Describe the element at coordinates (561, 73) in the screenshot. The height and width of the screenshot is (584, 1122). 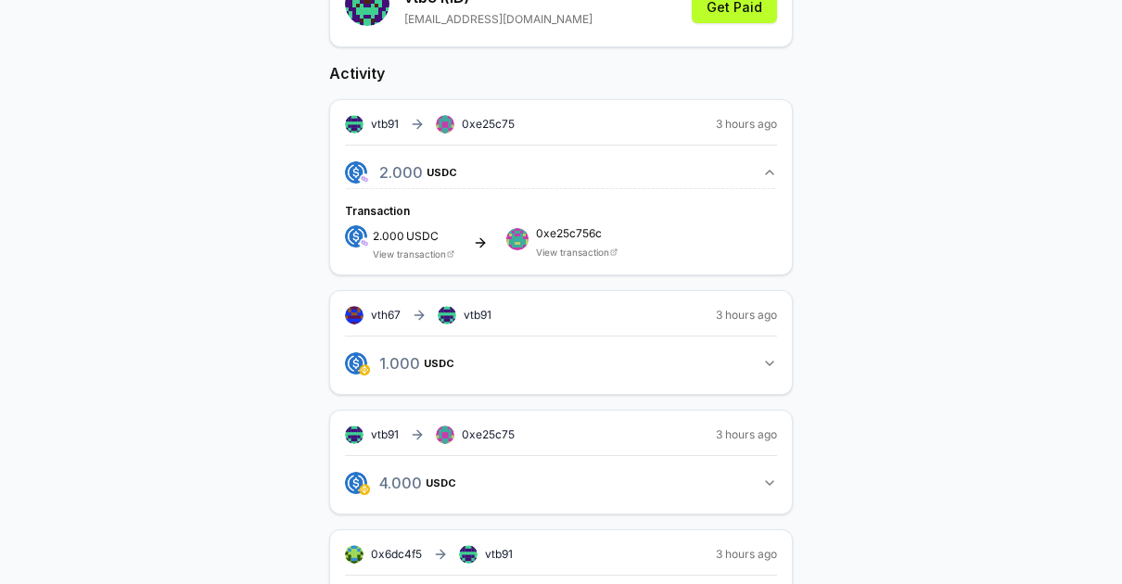
I see `h2: Activity` at that location.